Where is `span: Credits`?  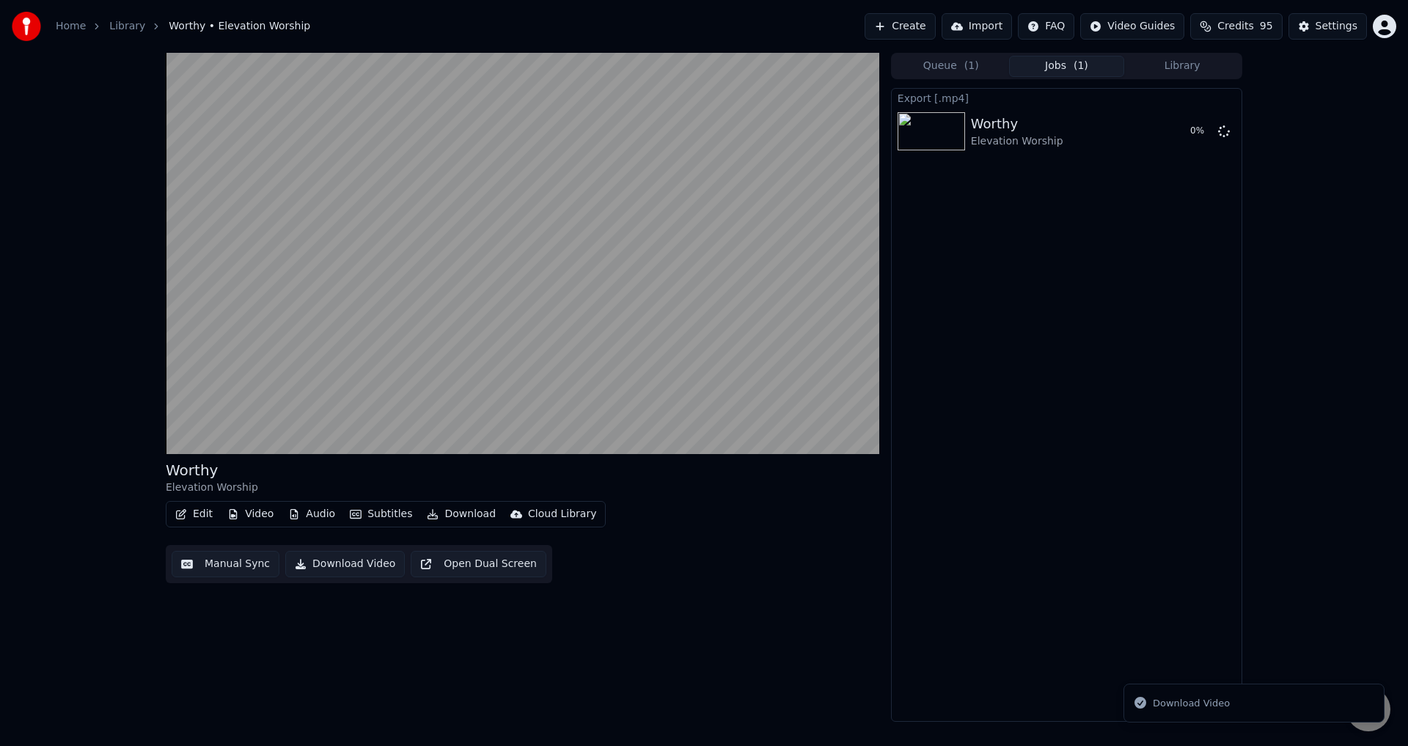
span: Credits is located at coordinates (1235, 26).